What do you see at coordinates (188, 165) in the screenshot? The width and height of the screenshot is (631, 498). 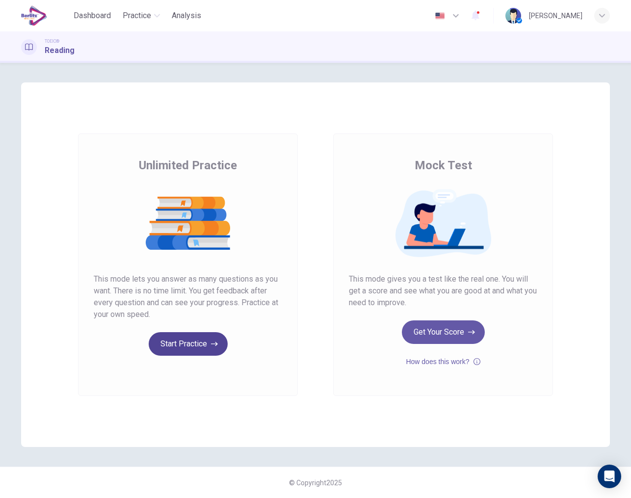 I see `span: Unlimited Practice` at bounding box center [188, 165].